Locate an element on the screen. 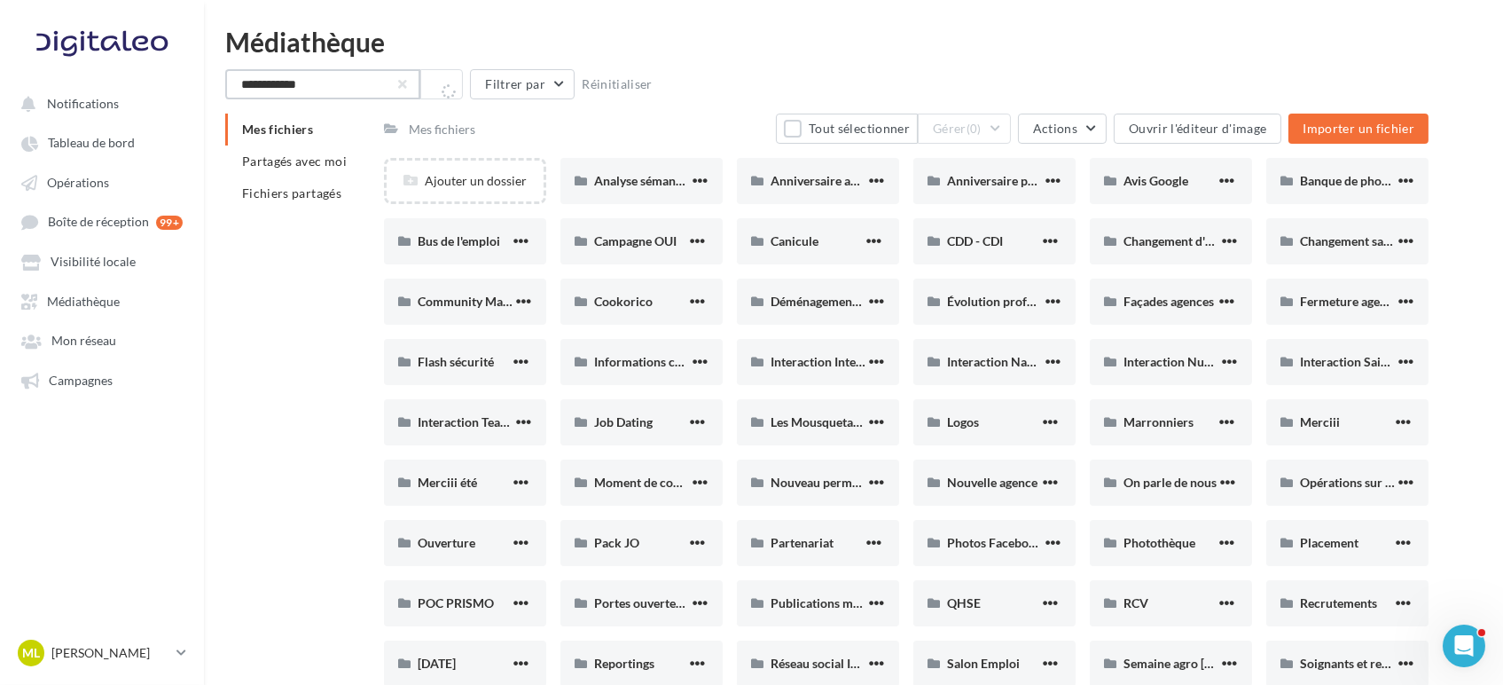 This screenshot has height=685, width=1503. a: Tableau de bord is located at coordinates (102, 142).